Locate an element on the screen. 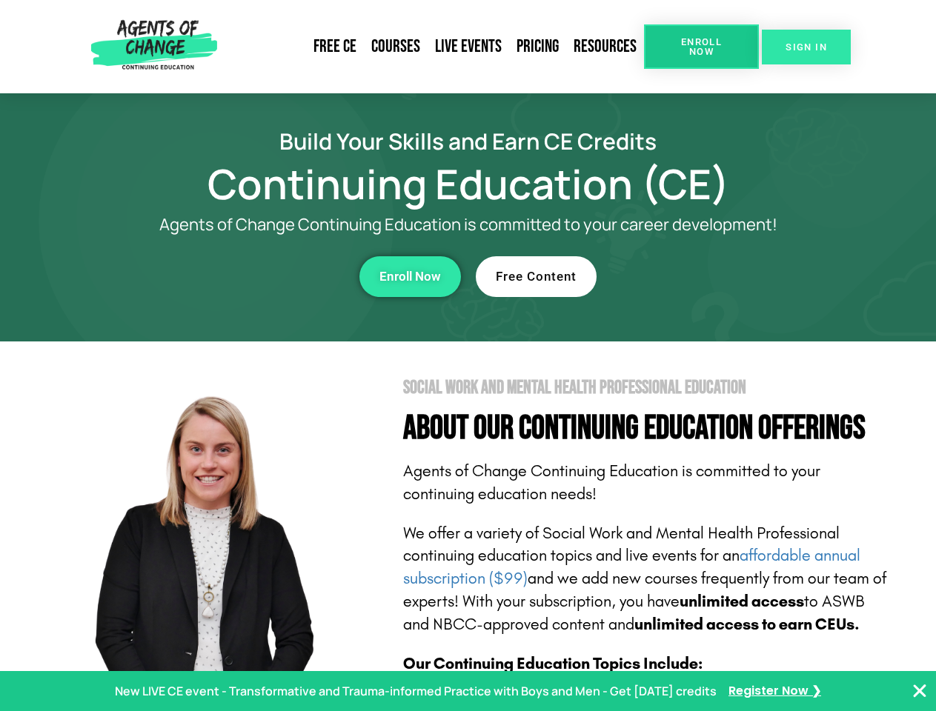 Image resolution: width=936 pixels, height=711 pixels. a: Free CE is located at coordinates (335, 47).